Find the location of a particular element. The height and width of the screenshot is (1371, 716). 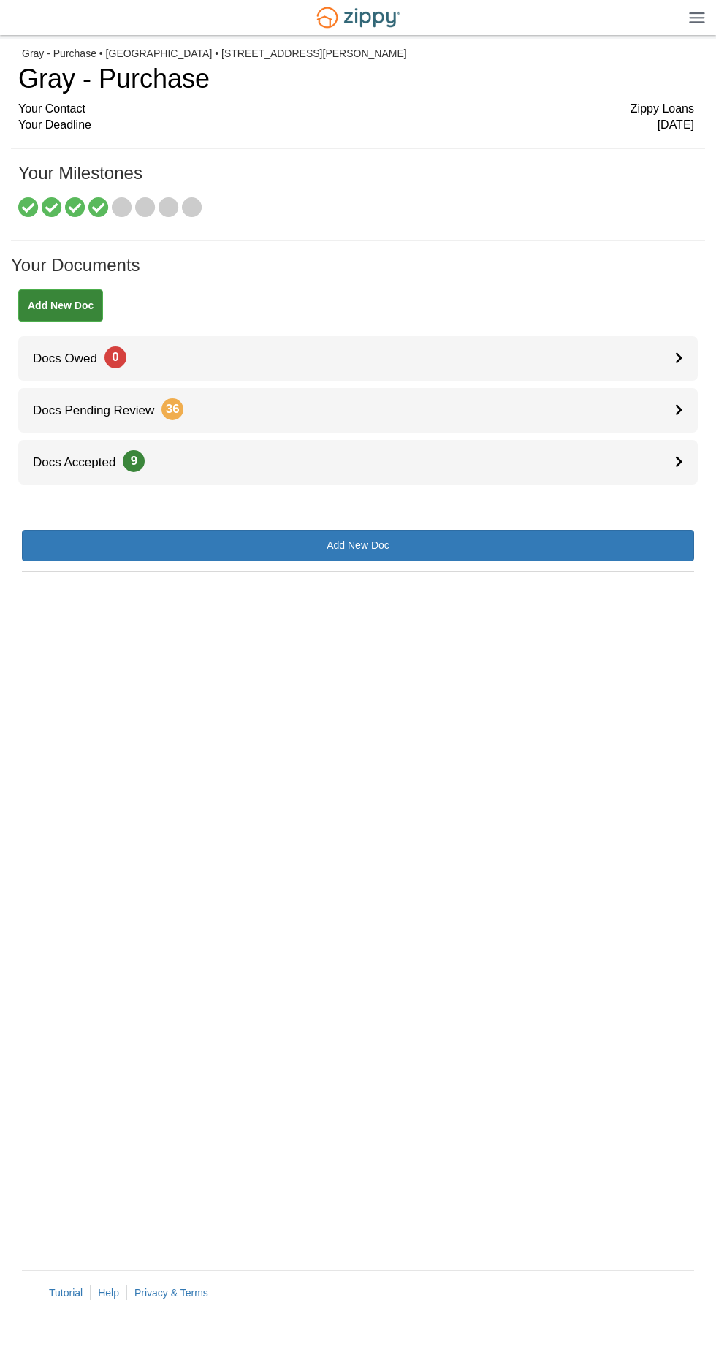

a: Docs Accepted9 is located at coordinates (358, 462).